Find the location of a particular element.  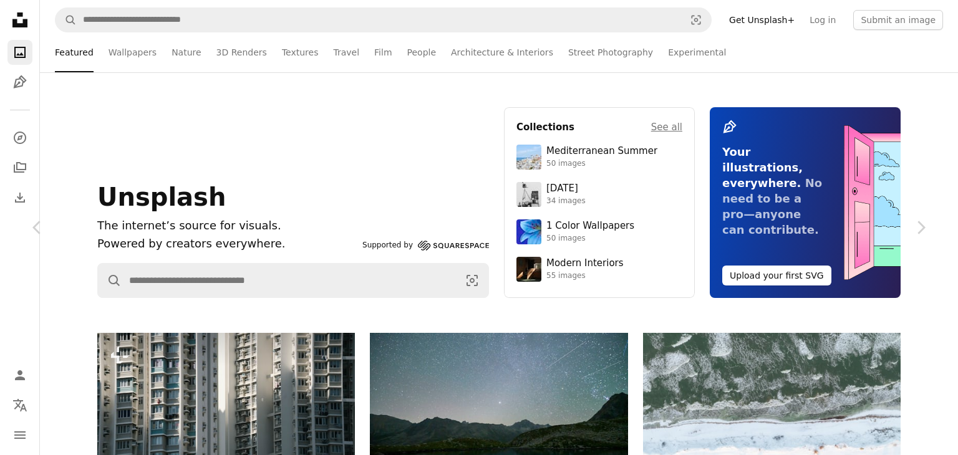

a: Next is located at coordinates (920, 228).